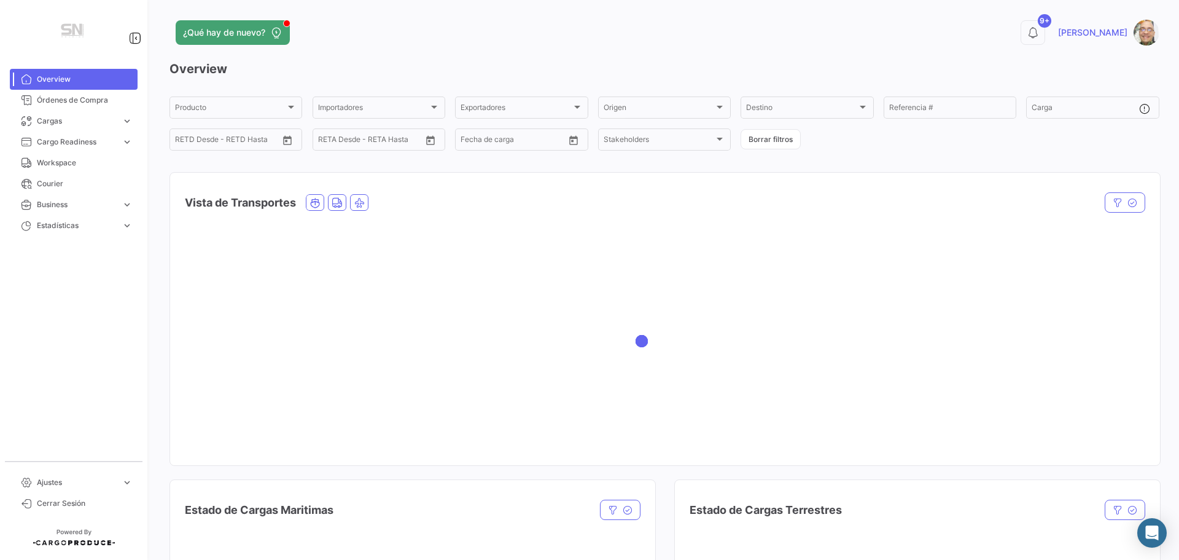 The height and width of the screenshot is (560, 1179). I want to click on button: Land, so click(337, 202).